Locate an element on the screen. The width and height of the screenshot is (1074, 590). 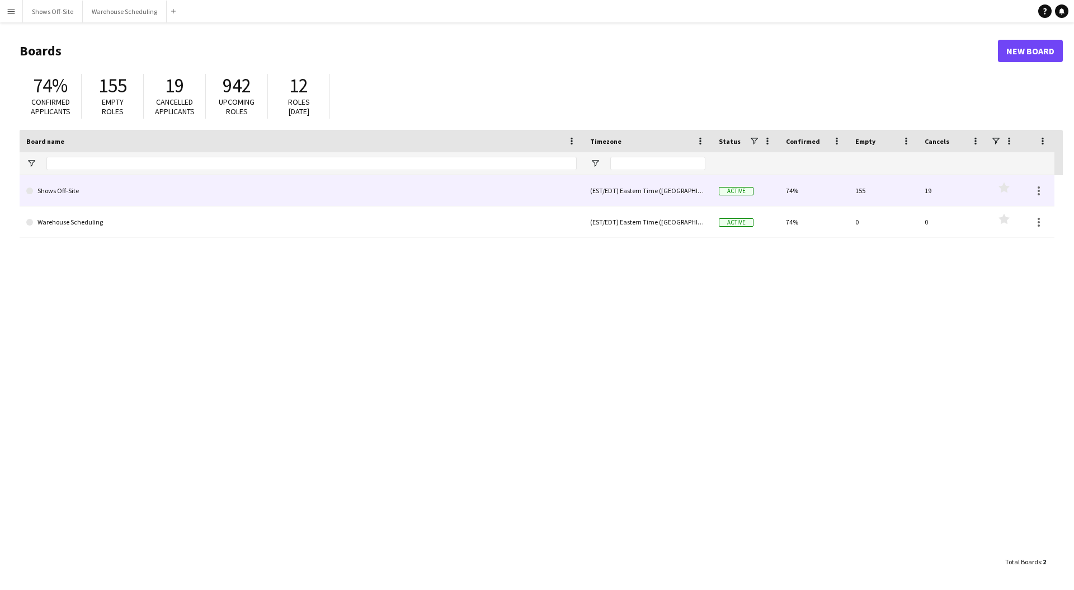
button: Warehouse Scheduling is located at coordinates (125, 11).